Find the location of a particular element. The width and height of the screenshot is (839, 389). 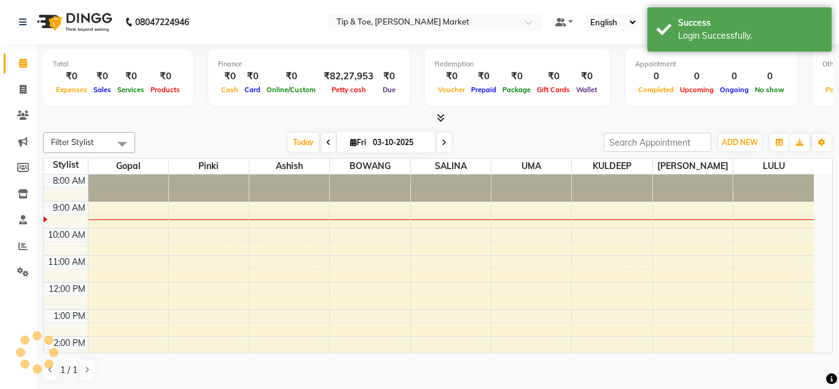

span: Today is located at coordinates (303, 142).